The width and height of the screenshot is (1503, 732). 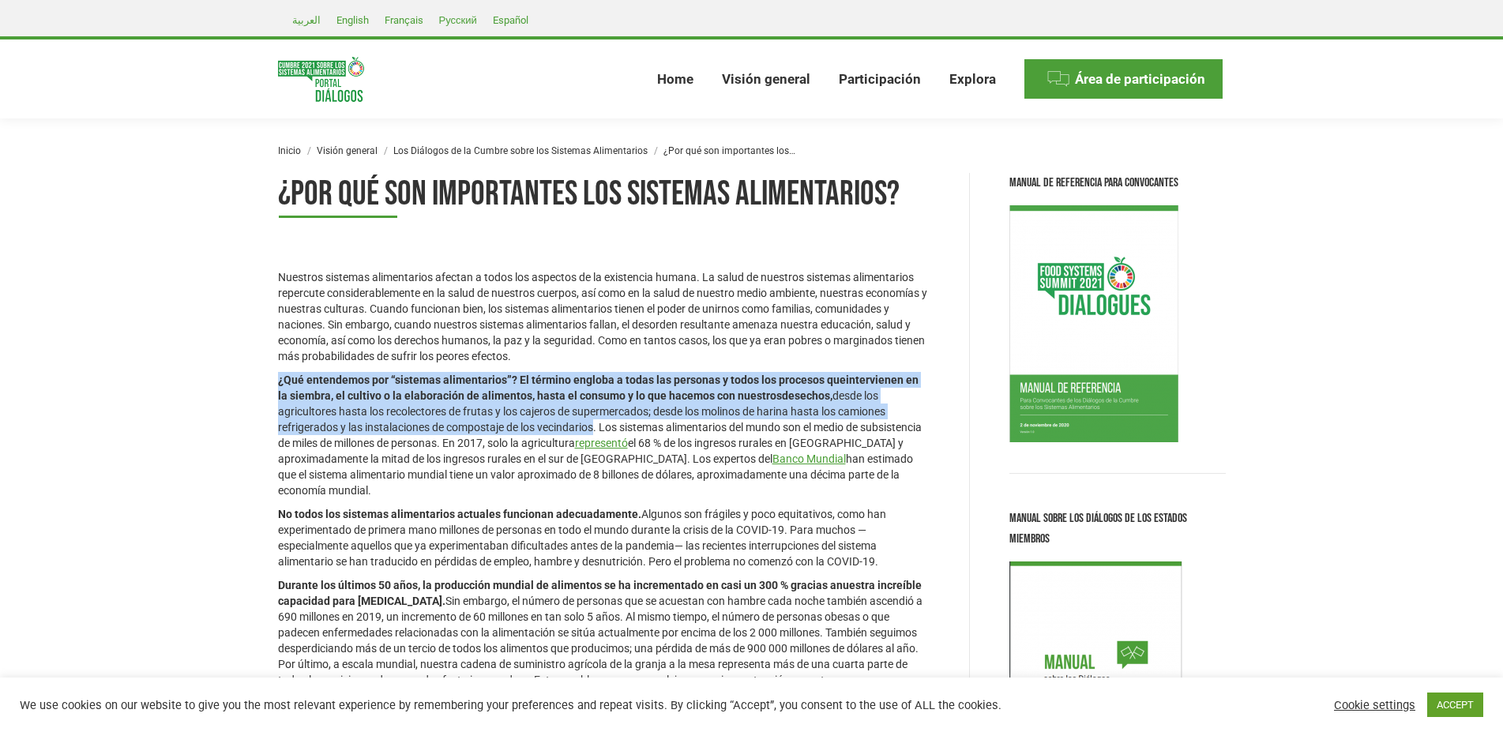 I want to click on span: Participación, so click(x=880, y=79).